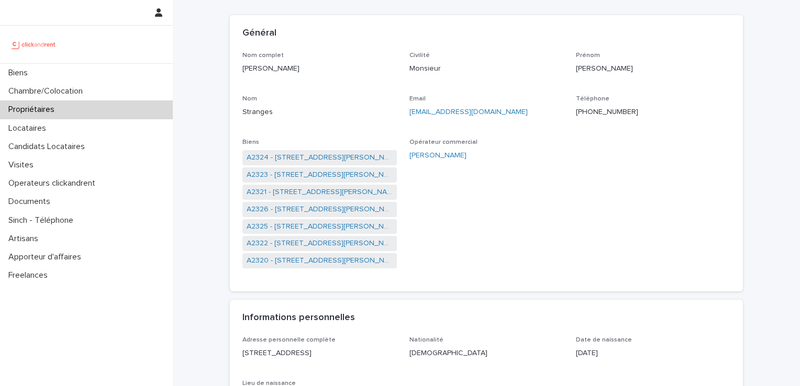  Describe the element at coordinates (49, 147) in the screenshot. I see `p: Candidats Locataires` at that location.